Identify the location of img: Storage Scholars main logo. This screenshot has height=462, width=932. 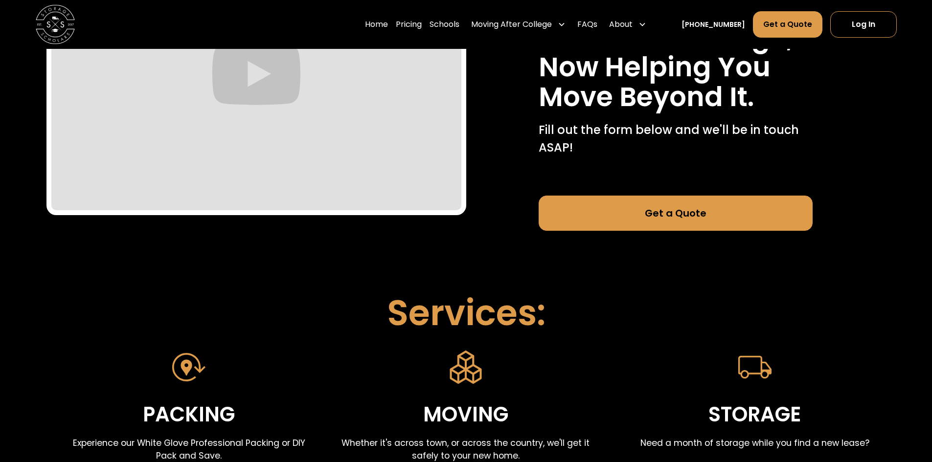
(55, 24).